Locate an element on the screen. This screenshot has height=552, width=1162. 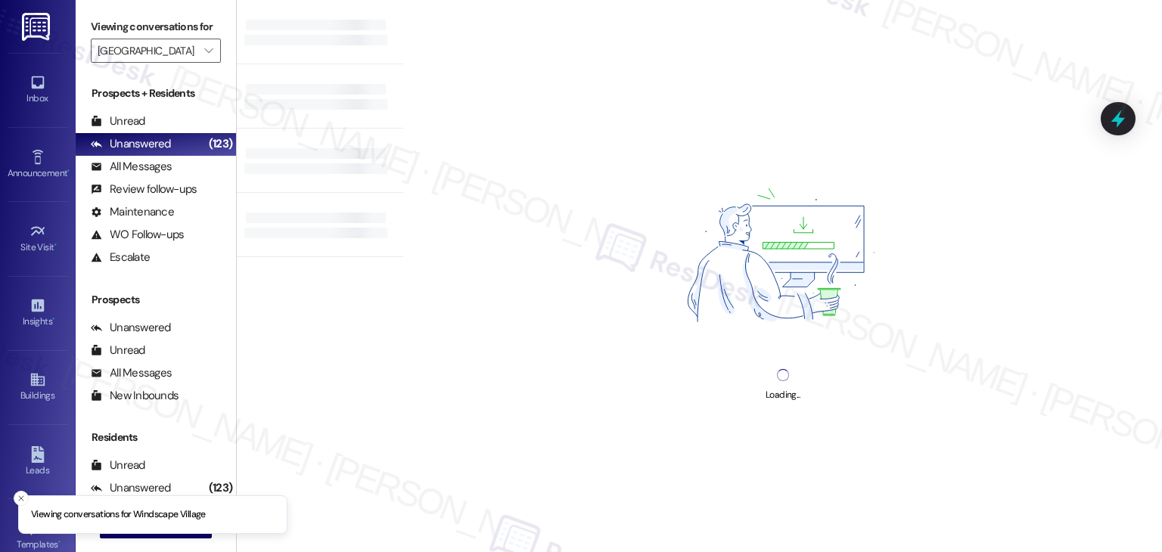
div: Residents is located at coordinates (156, 437).